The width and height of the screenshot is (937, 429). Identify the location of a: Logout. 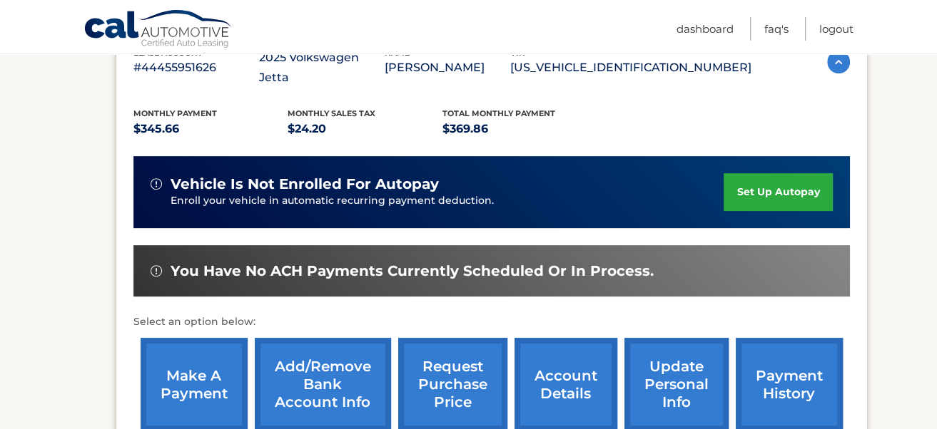
(836, 29).